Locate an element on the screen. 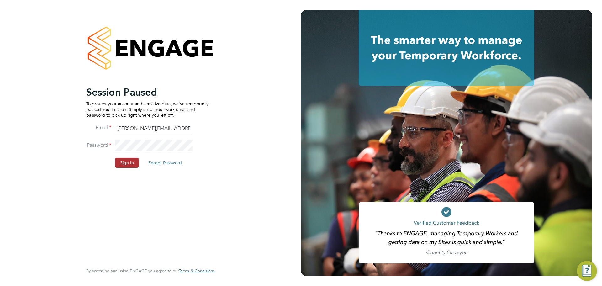  button: Sign In is located at coordinates (127, 163).